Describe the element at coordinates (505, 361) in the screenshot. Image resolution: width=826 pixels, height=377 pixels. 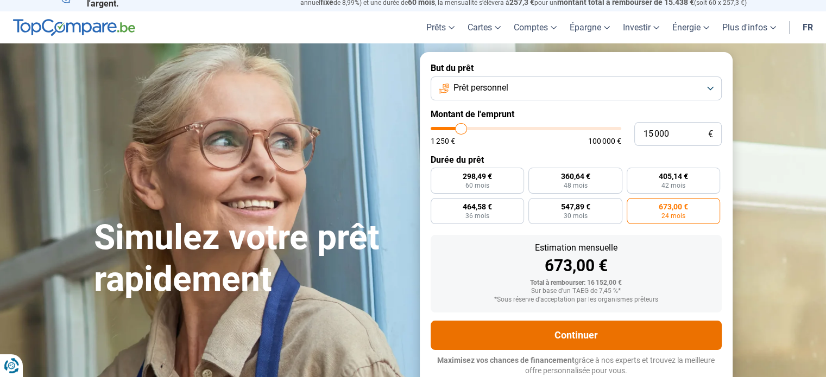
I see `span: Maximisez vos chances de financement` at that location.